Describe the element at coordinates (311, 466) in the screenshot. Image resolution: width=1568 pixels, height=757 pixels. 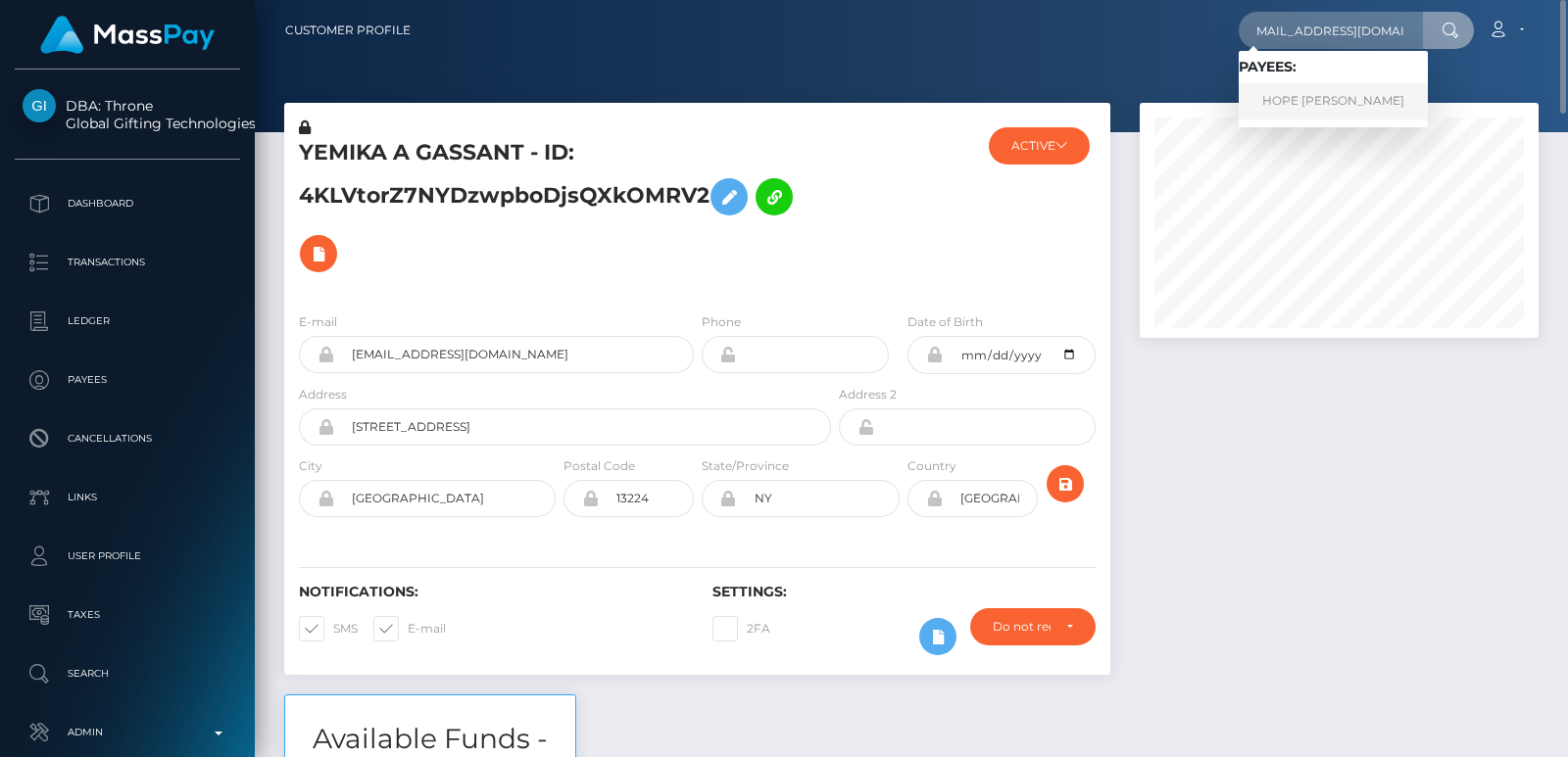
I see `label: City` at that location.